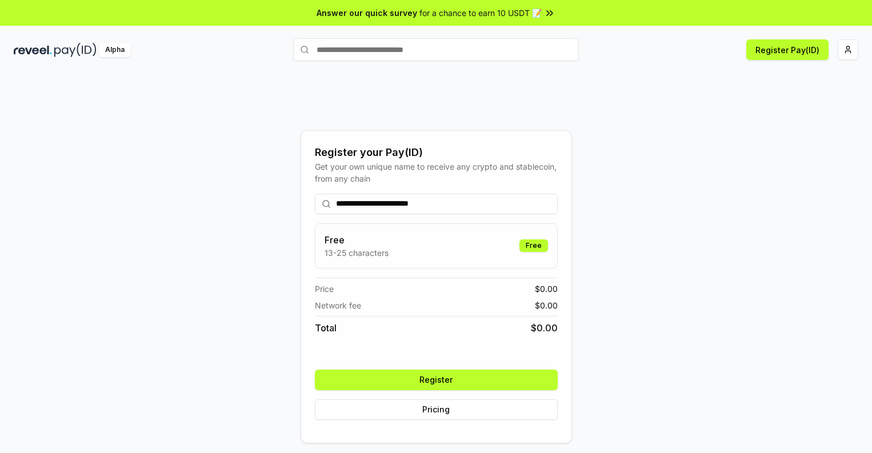  What do you see at coordinates (534, 246) in the screenshot?
I see `div: Free` at bounding box center [534, 246].